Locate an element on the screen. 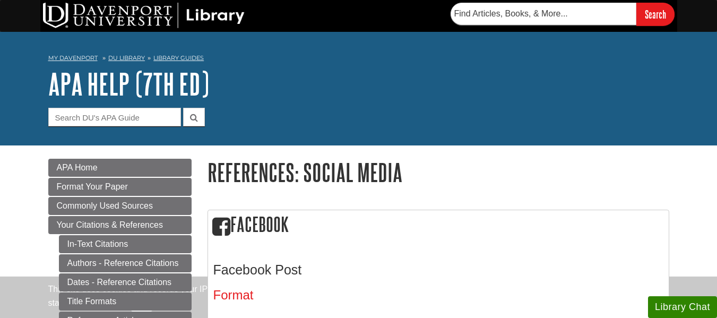 This screenshot has height=318, width=717. span: APA Home is located at coordinates (77, 167).